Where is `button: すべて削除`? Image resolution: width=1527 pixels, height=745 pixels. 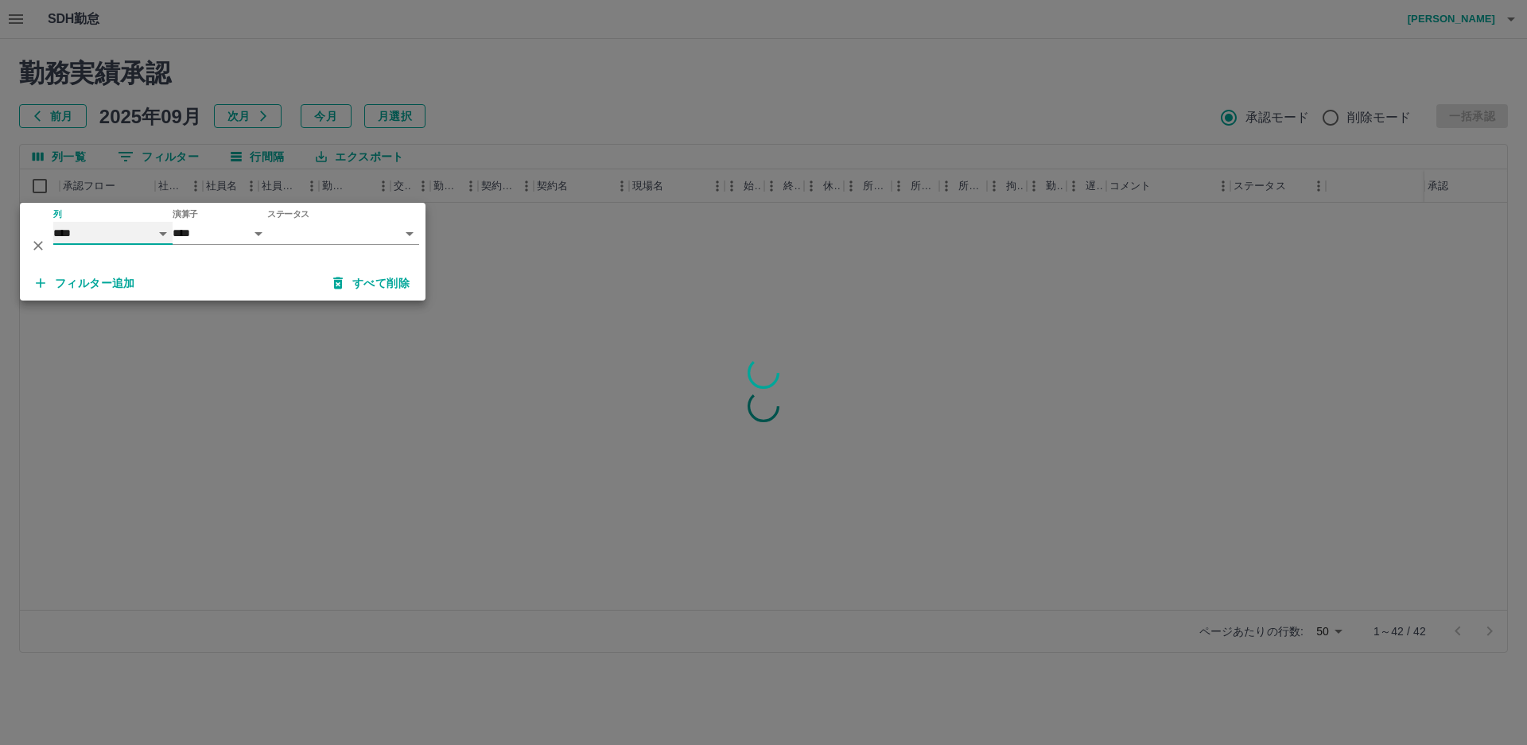
button: すべて削除 is located at coordinates (371, 283).